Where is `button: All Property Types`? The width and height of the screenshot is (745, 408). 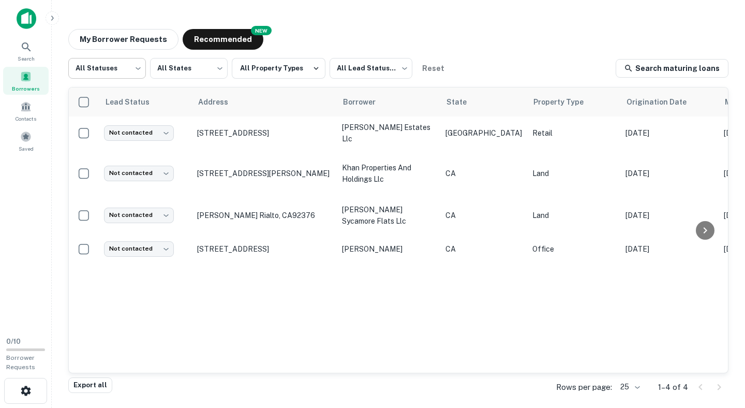 button: All Property Types is located at coordinates (278, 68).